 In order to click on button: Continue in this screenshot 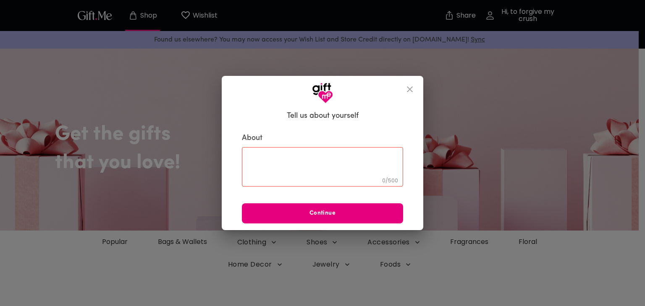, I will do `click(322, 214)`.